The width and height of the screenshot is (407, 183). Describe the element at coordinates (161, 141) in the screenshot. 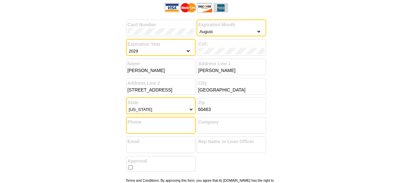

I see `label: Email` at that location.